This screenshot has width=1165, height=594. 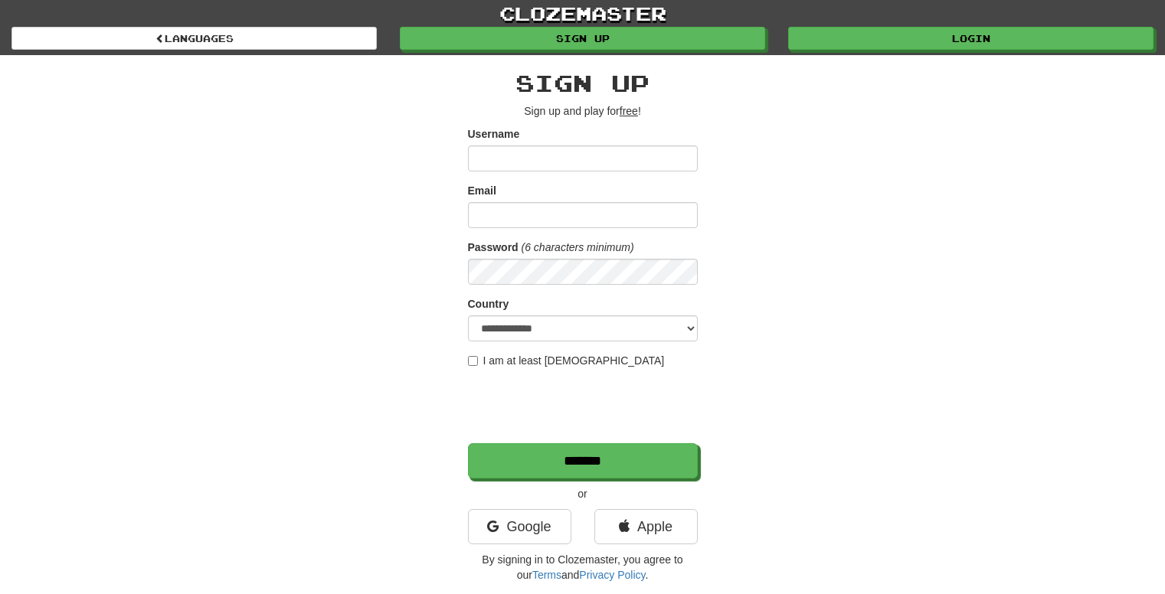 What do you see at coordinates (194, 38) in the screenshot?
I see `a: Languages` at bounding box center [194, 38].